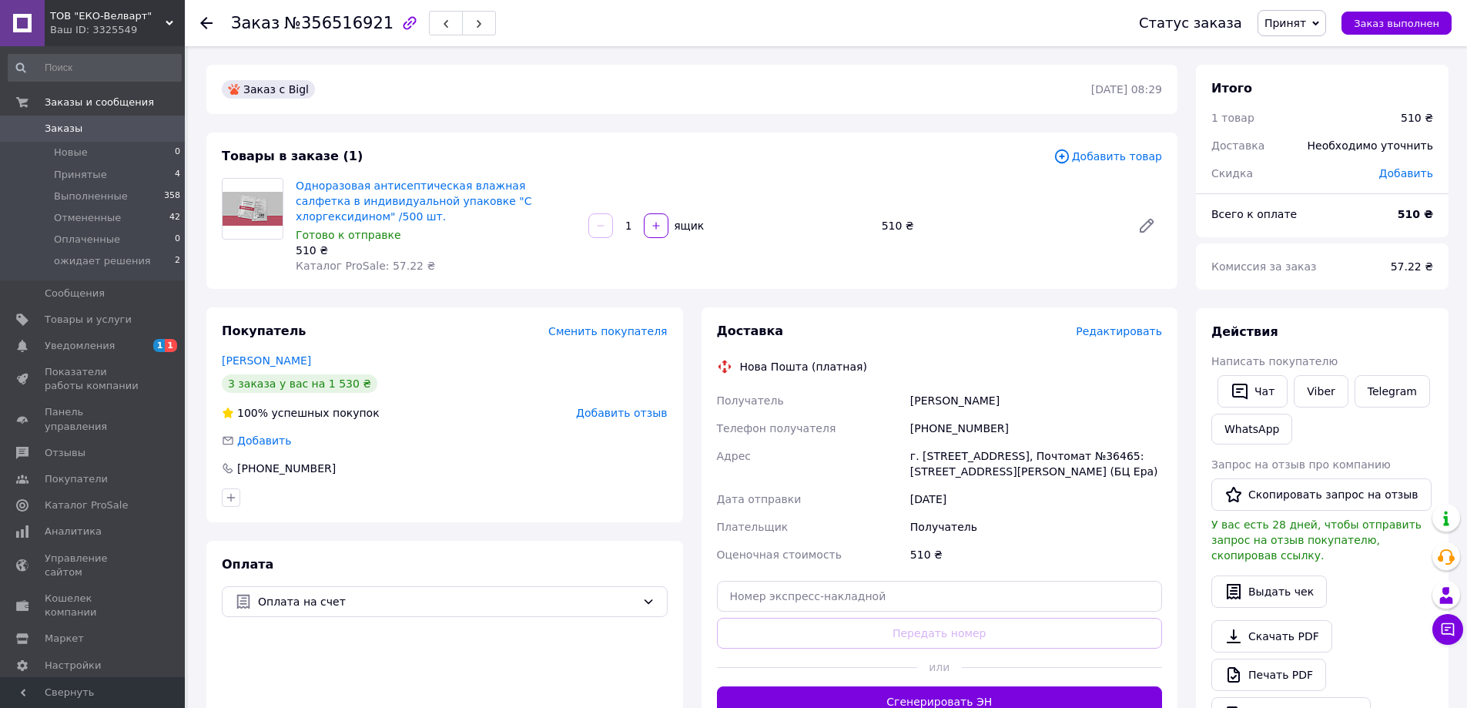  I want to click on button: Выдать чек, so click(1269, 591).